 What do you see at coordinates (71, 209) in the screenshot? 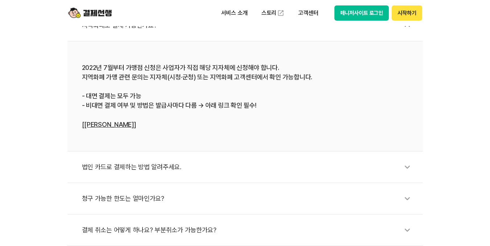
I see `span: 대화` at bounding box center [71, 209].